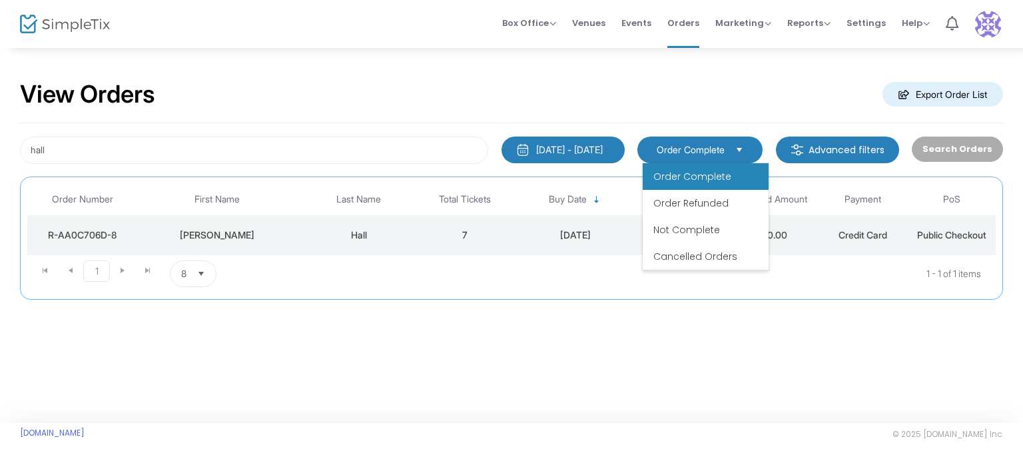 The height and width of the screenshot is (463, 1023). I want to click on m-button: Advanced filters, so click(837, 150).